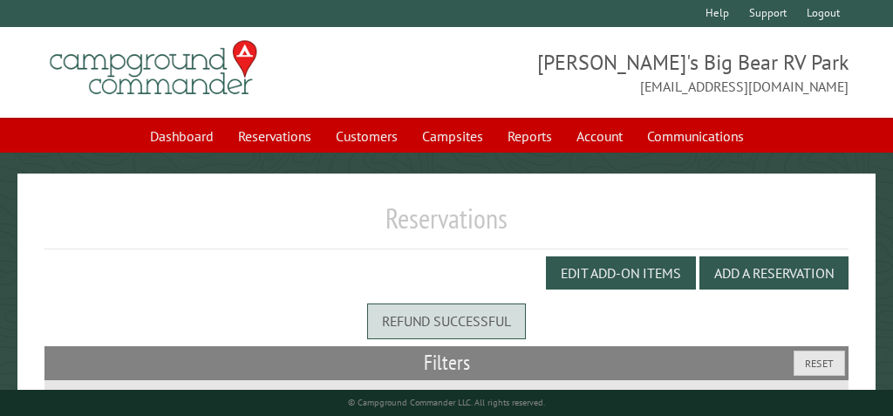 The height and width of the screenshot is (416, 893). I want to click on button: Reset, so click(819, 363).